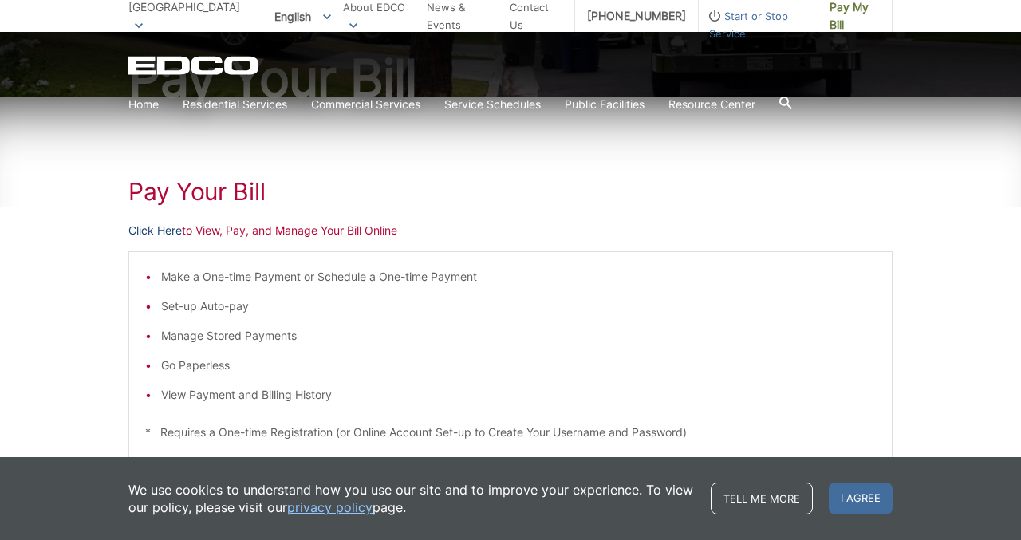  I want to click on a: Home, so click(144, 105).